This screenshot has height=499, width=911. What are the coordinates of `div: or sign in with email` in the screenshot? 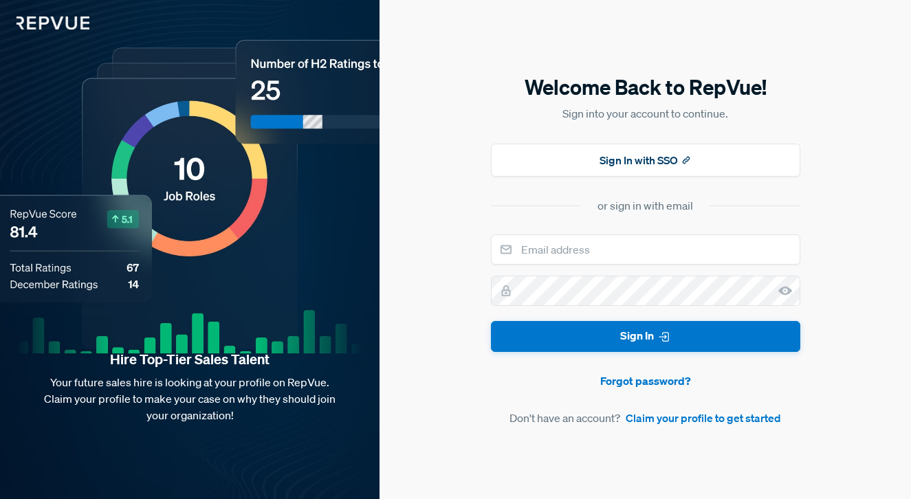 It's located at (645, 206).